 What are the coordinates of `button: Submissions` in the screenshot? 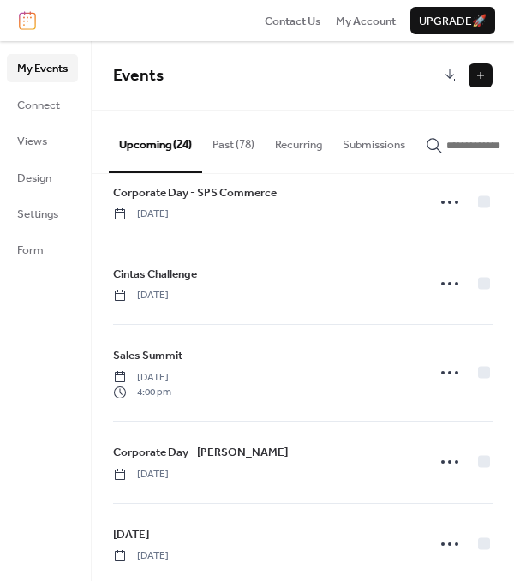 It's located at (374, 141).